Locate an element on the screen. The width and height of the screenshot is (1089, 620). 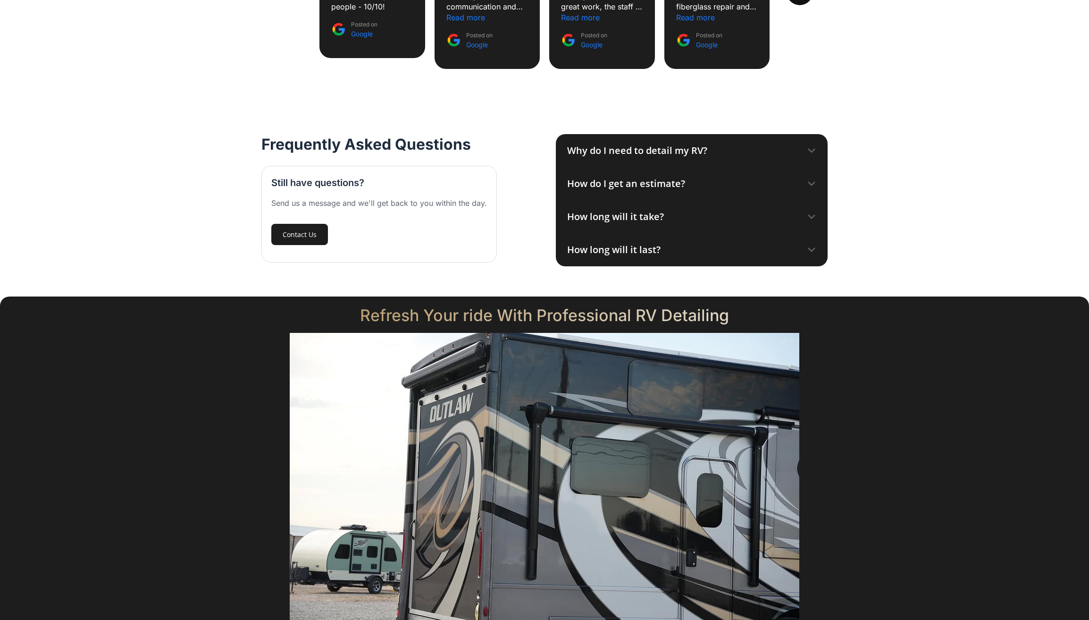
div: How long will it take? is located at coordinates (616, 217).